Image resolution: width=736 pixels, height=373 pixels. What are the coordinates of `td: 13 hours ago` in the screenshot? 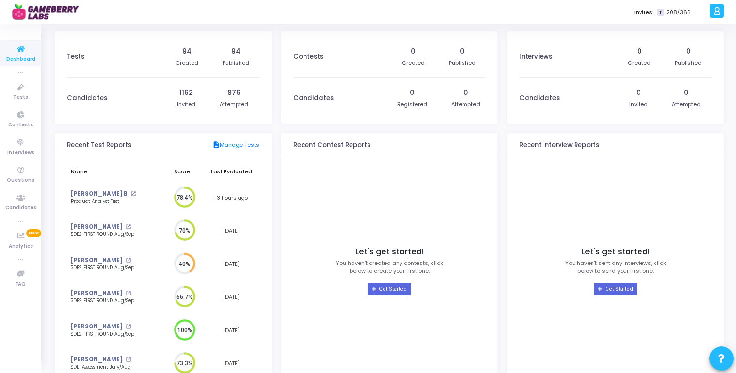 It's located at (231, 198).